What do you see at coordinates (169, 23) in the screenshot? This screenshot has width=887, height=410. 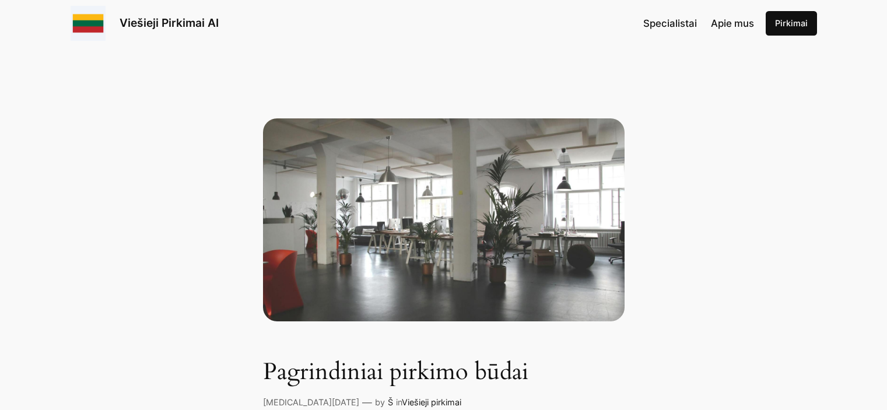 I see `a: Viešieji Pirkimai AI` at bounding box center [169, 23].